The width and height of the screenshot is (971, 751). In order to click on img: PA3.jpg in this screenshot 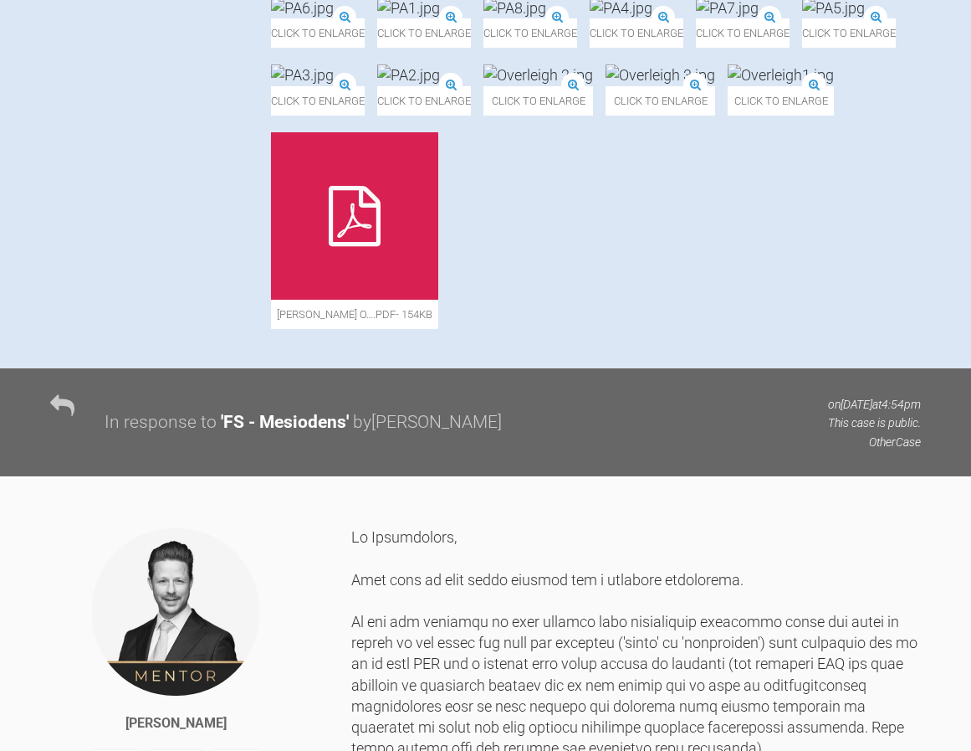, I will do `click(302, 74)`.